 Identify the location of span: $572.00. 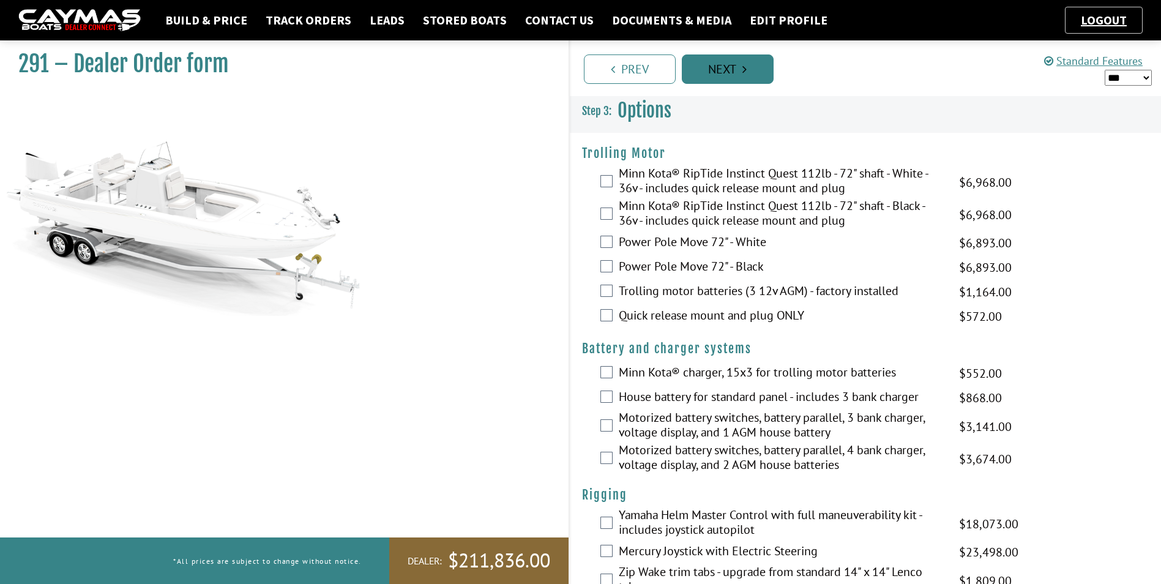
(981, 317).